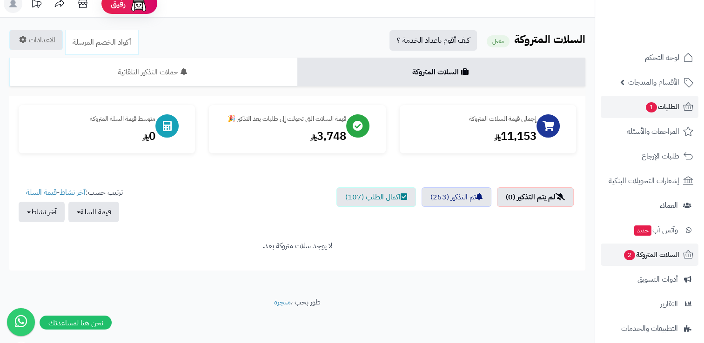 The height and width of the screenshot is (343, 704). Describe the element at coordinates (649, 58) in the screenshot. I see `a: لوحة التحكم` at that location.